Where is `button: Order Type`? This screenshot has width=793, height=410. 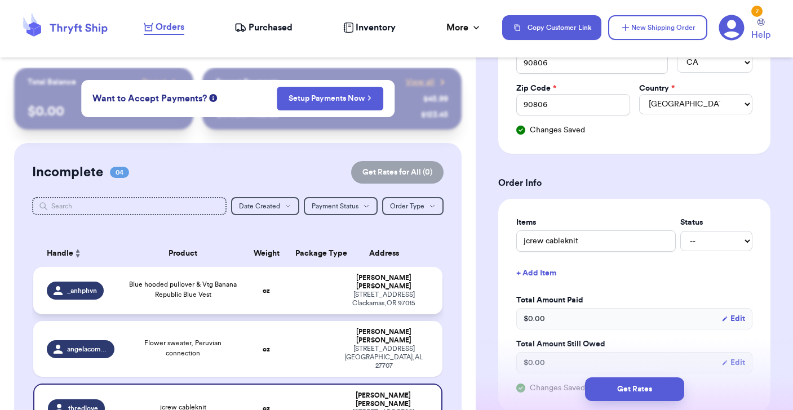 button: Order Type is located at coordinates (412, 206).